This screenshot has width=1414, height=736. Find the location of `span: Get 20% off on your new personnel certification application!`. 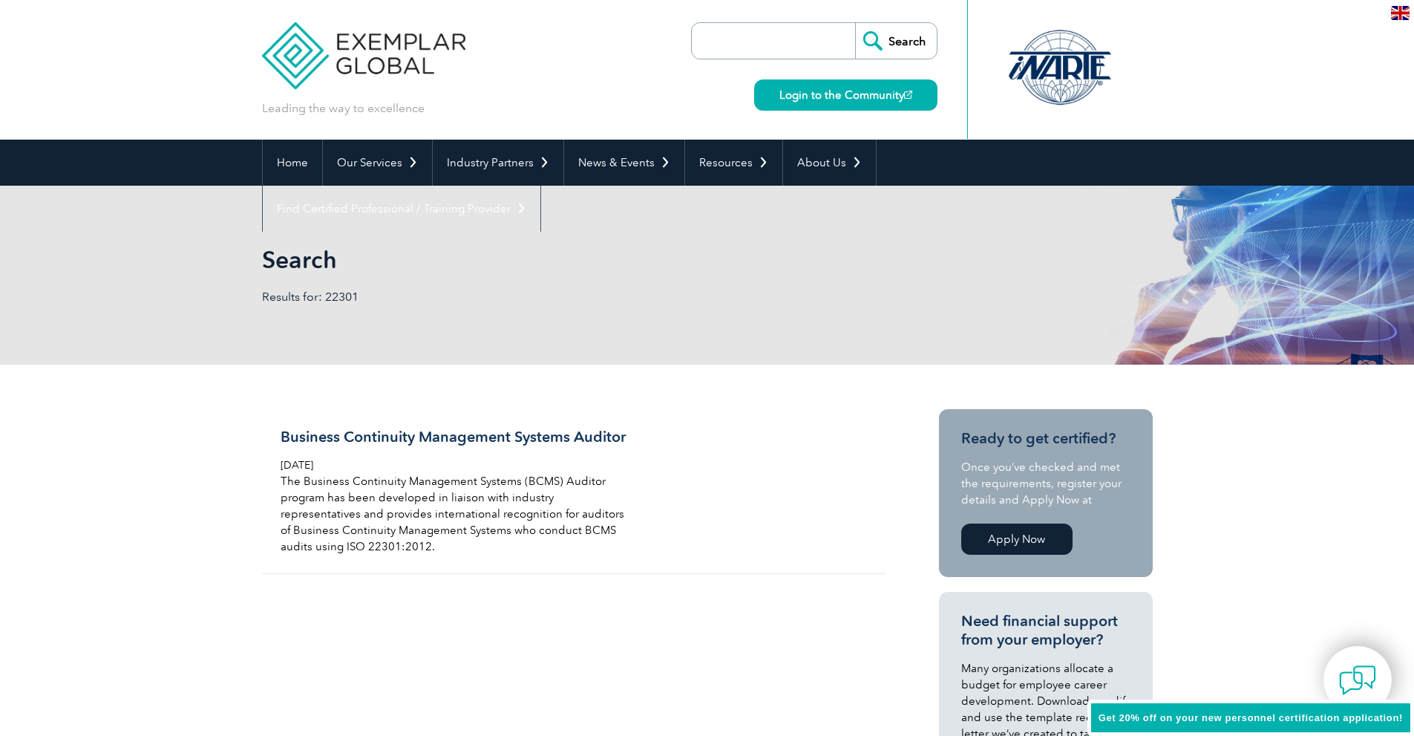

span: Get 20% off on your new personnel certification application! is located at coordinates (1251, 717).